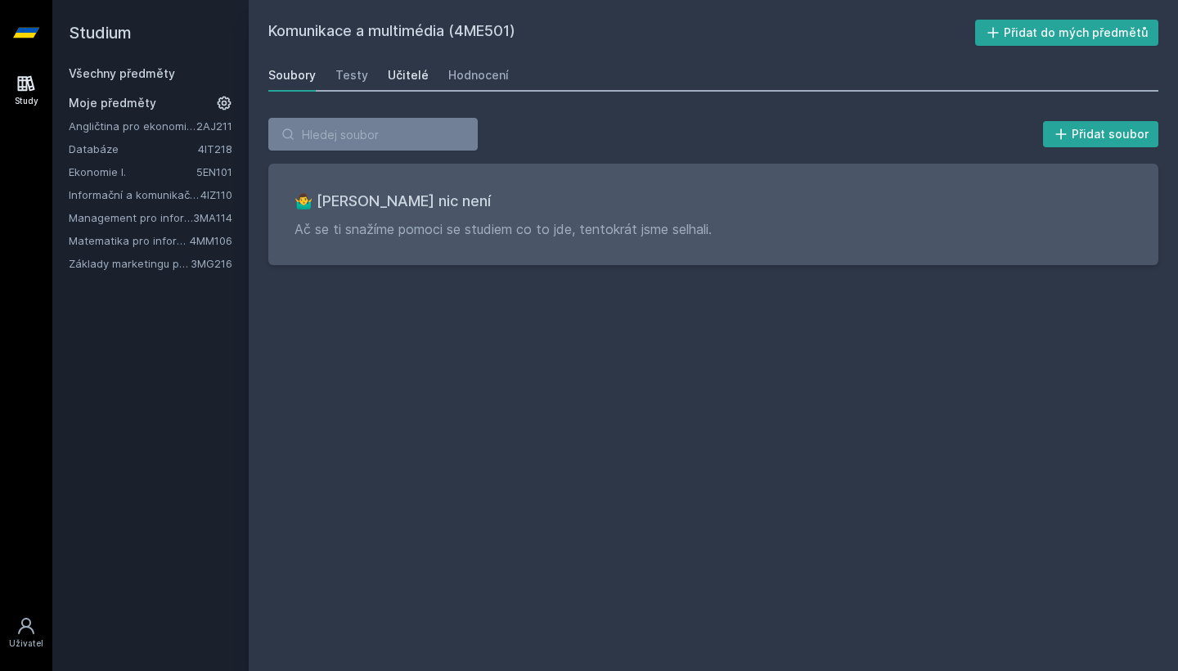 The image size is (1178, 671). I want to click on input: Hledej soubor, so click(373, 134).